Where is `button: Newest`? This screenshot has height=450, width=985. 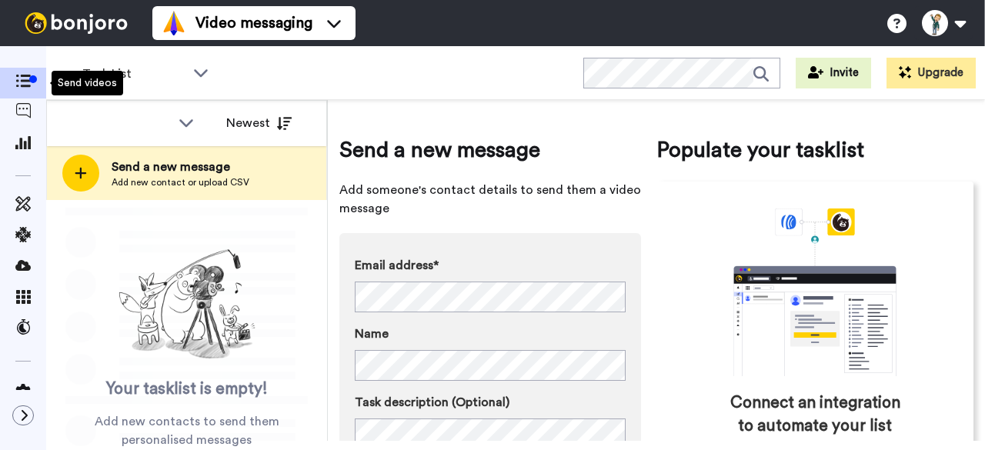
button: Newest is located at coordinates (259, 123).